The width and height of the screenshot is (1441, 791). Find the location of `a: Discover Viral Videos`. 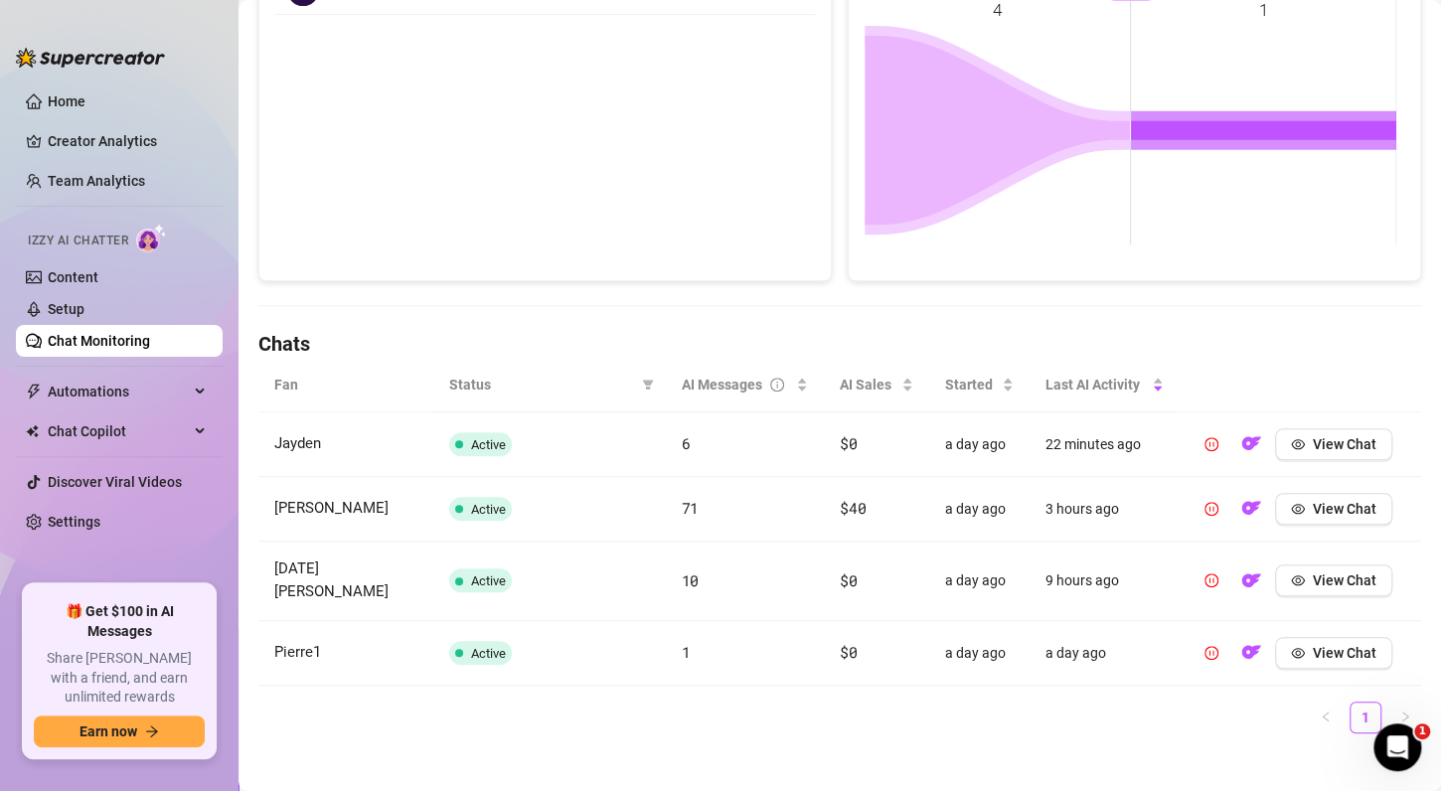

a: Discover Viral Videos is located at coordinates (114, 482).